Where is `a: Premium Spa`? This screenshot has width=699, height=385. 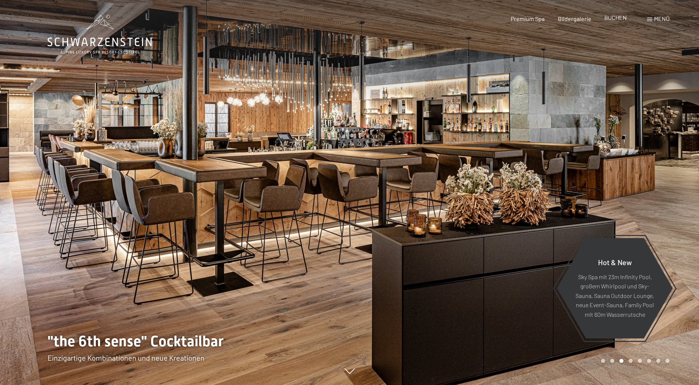
a: Premium Spa is located at coordinates (528, 18).